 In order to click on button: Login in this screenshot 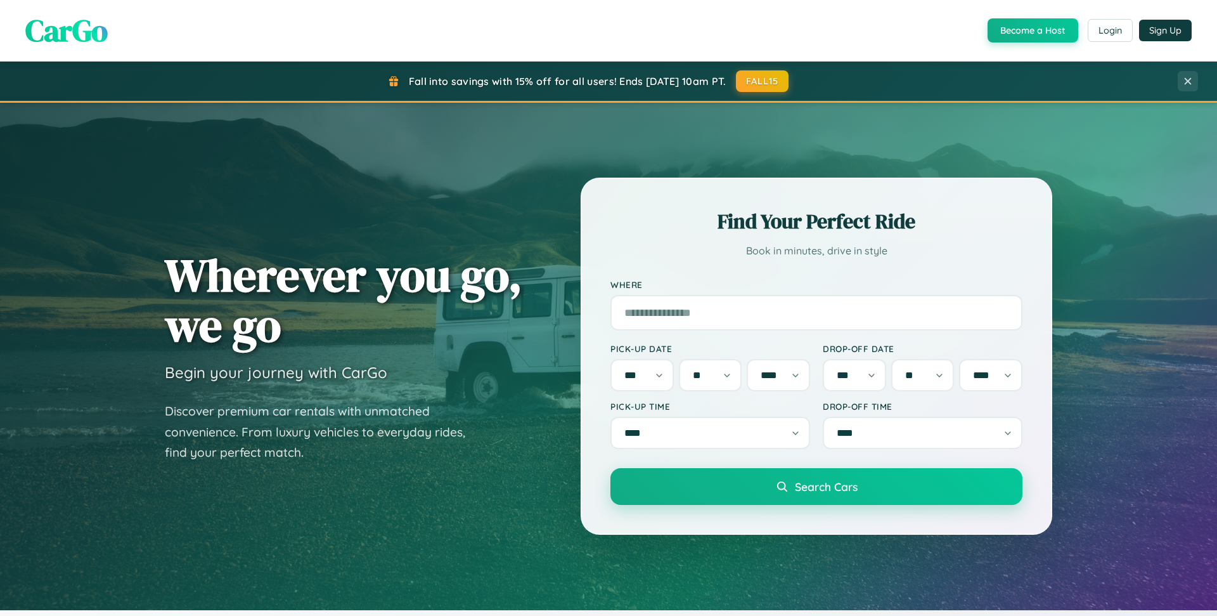, I will do `click(1110, 30)`.